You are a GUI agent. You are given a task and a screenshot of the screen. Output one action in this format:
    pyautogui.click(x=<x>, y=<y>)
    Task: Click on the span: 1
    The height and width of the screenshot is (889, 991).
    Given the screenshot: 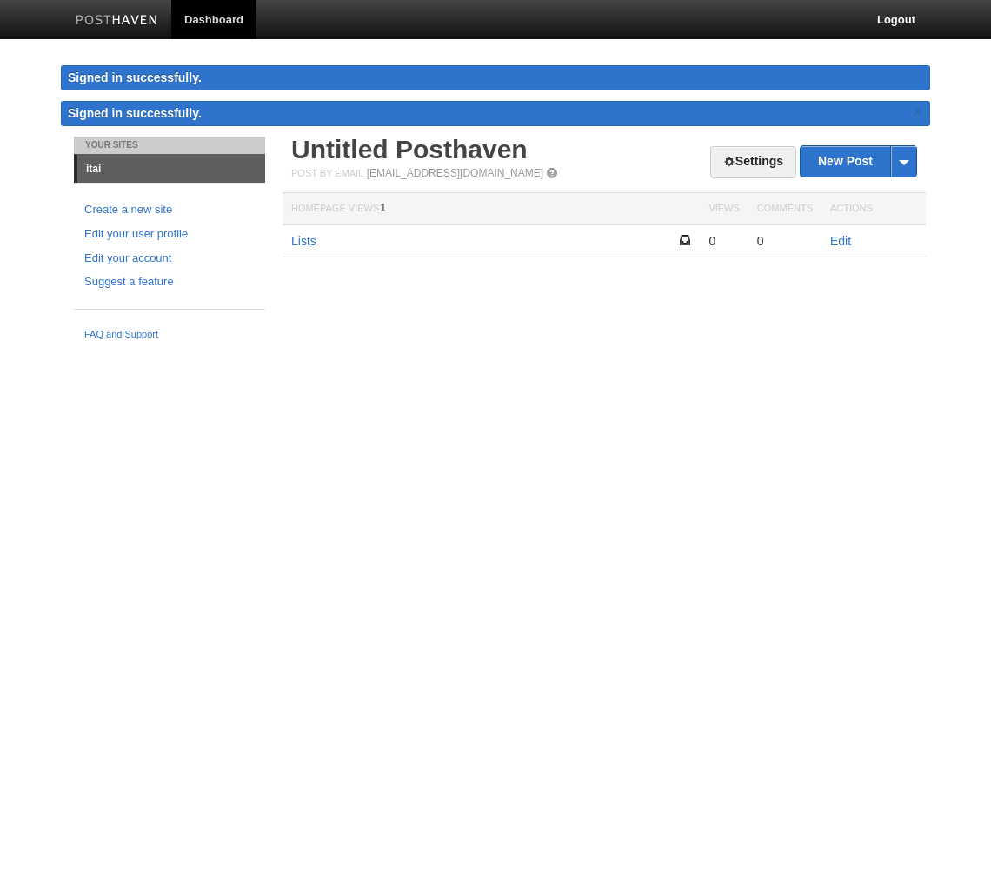 What is the action you would take?
    pyautogui.click(x=383, y=208)
    